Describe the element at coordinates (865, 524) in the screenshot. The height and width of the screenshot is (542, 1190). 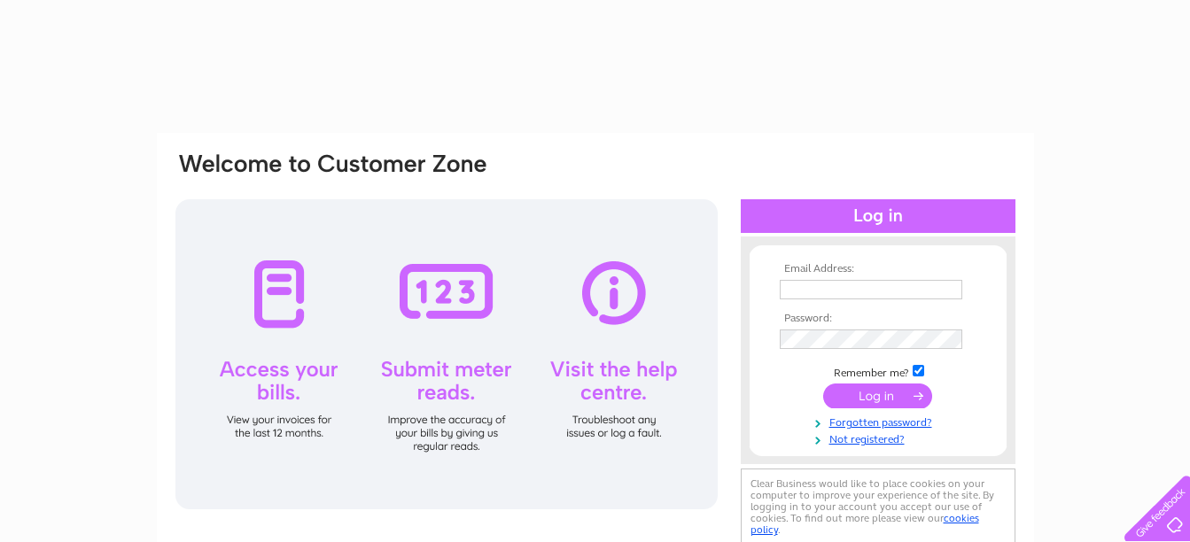
I see `a: cookies policy` at that location.